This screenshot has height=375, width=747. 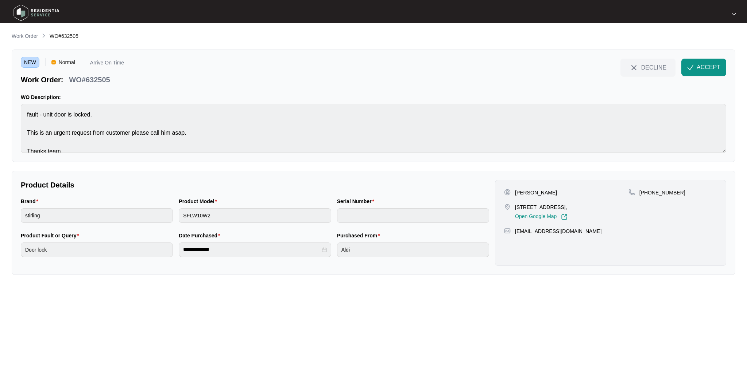 I want to click on textarea: fault - unit door is locked. This is an urgent request from customer please call him asap. Thanks..., so click(x=373, y=128).